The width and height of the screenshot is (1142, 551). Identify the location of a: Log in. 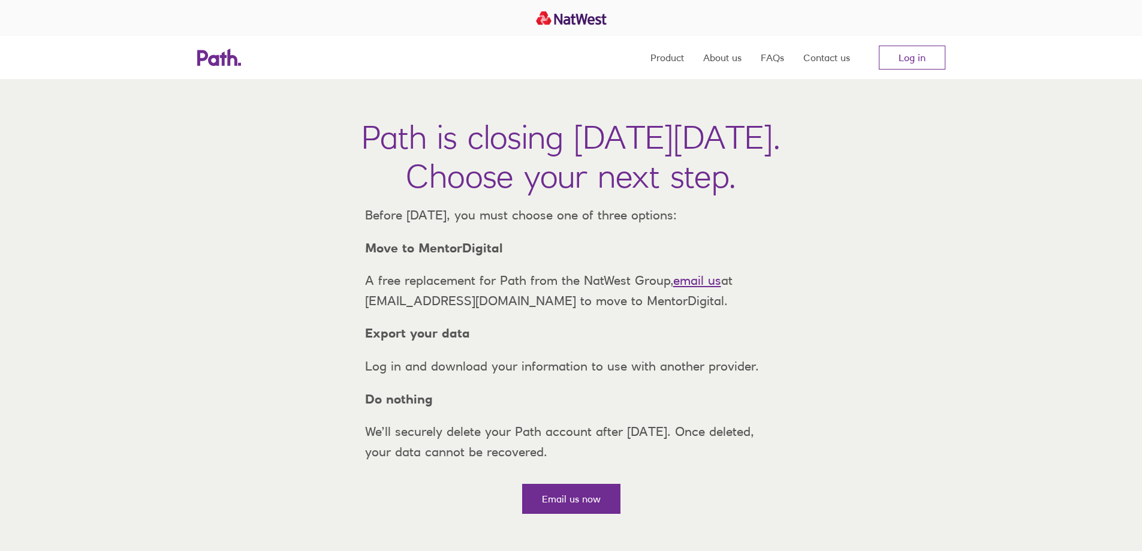
(912, 58).